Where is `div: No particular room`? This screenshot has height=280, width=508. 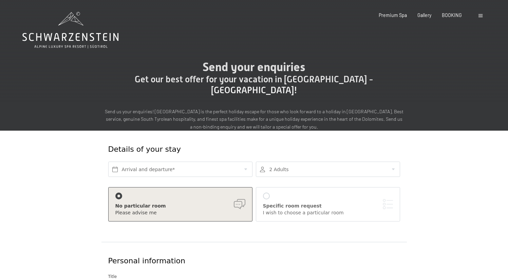
div: No particular room is located at coordinates (180, 206).